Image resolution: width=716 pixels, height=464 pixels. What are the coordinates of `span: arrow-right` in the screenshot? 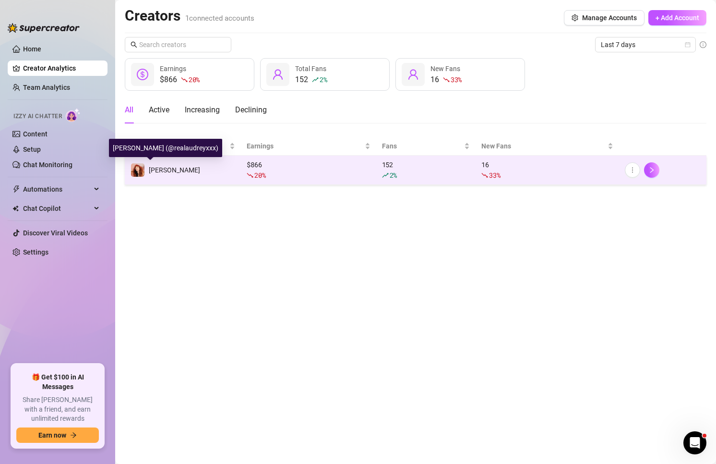 It's located at (73, 435).